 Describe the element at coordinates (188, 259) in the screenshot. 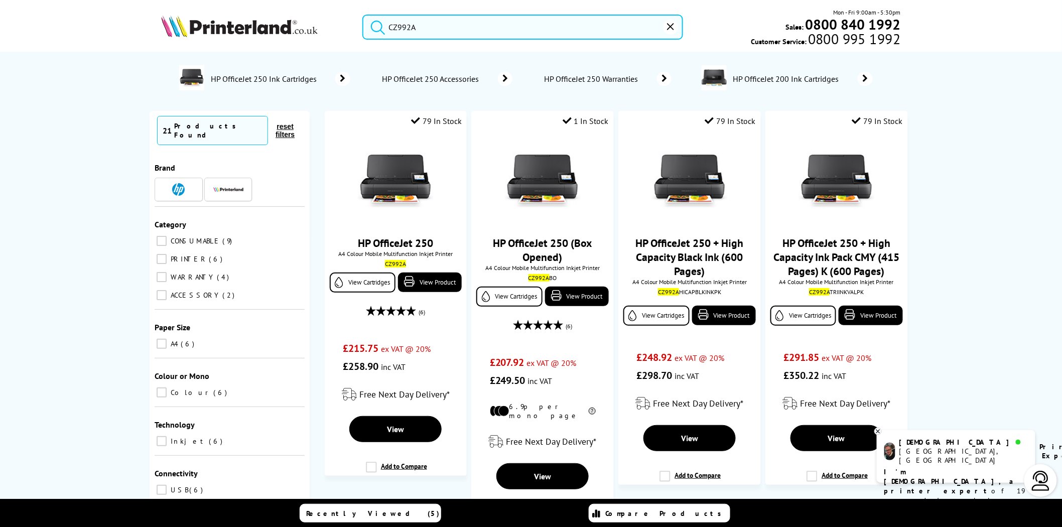

I see `span: PRINTER` at that location.